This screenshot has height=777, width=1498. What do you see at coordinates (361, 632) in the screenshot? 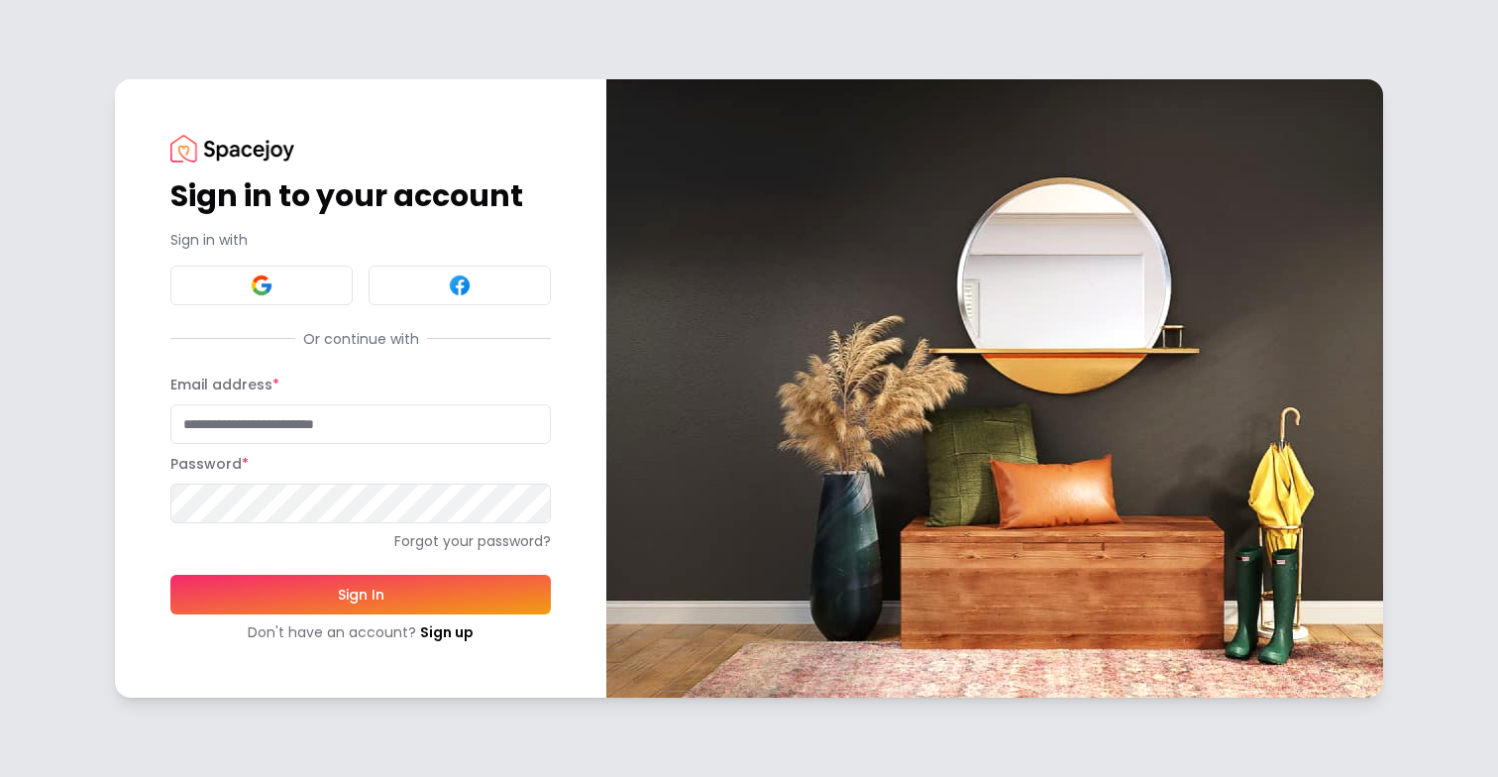
I see `div: Don't have an account?` at bounding box center [361, 632].